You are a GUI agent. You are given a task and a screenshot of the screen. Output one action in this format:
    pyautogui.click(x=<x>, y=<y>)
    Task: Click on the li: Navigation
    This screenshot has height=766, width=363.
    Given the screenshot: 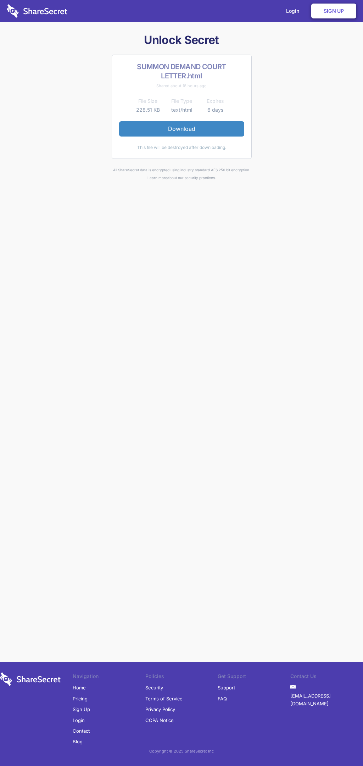 What is the action you would take?
    pyautogui.click(x=109, y=677)
    